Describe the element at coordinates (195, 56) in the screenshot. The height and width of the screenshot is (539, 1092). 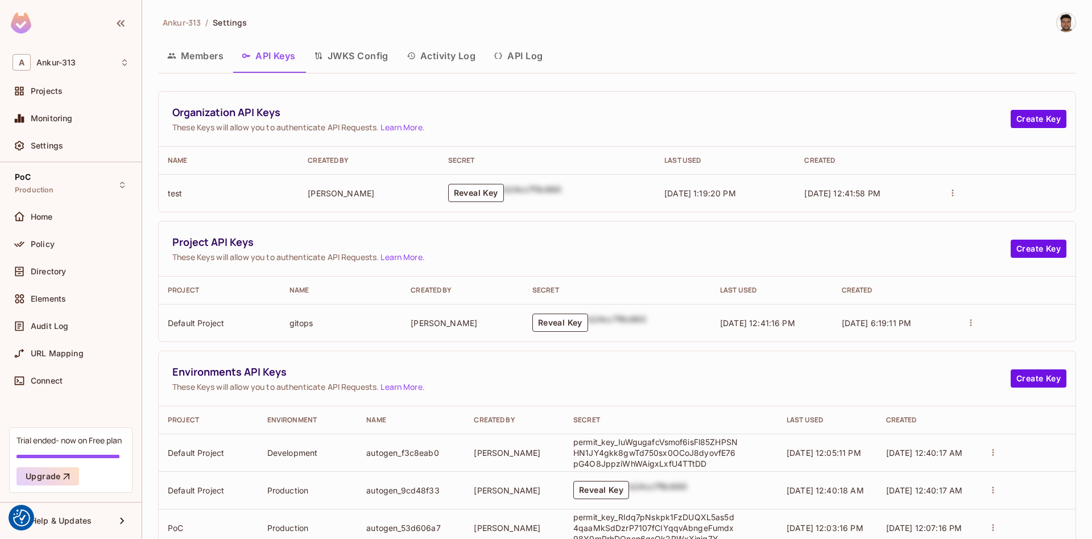
I see `button: Members` at that location.